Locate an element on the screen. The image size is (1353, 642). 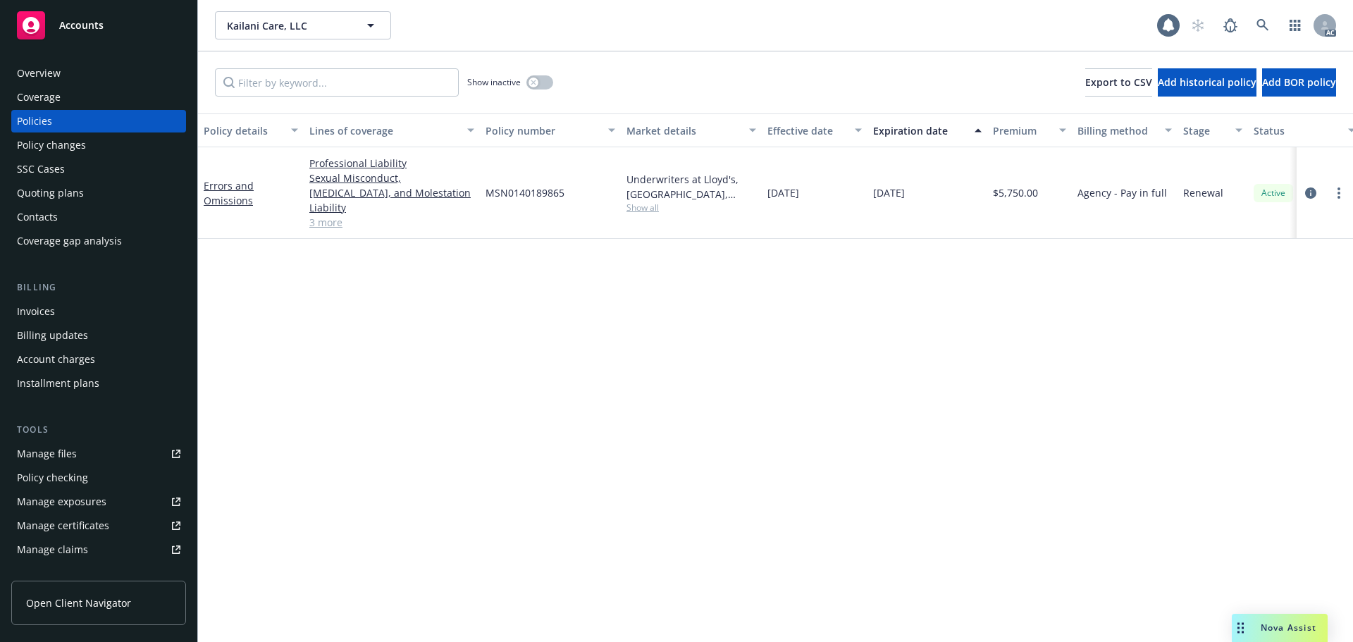
div: Installment plans is located at coordinates (58, 383).